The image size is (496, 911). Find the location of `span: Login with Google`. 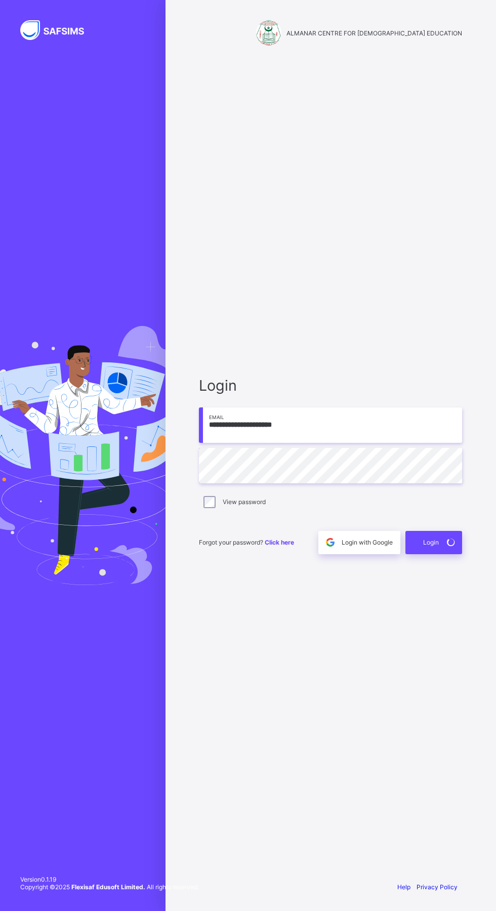

span: Login with Google is located at coordinates (367, 542).